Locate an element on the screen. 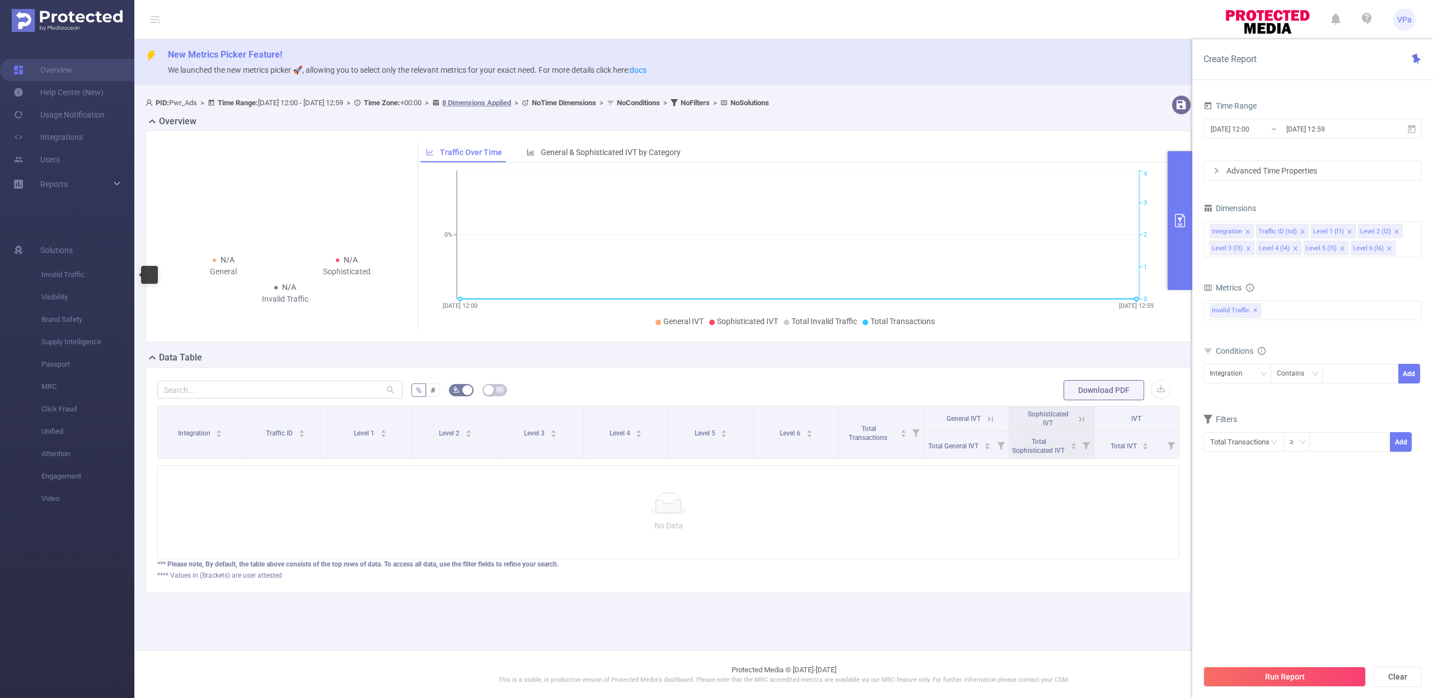 This screenshot has height=698, width=1433. div: Traffic ID (tid) is located at coordinates (1278, 232).